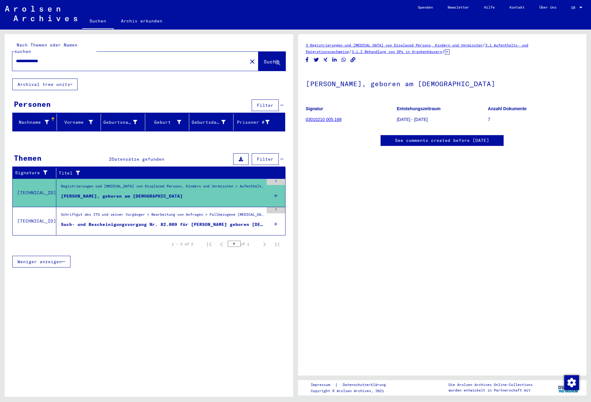  Describe the element at coordinates (316, 60) in the screenshot. I see `button: Share on Twitter` at that location.